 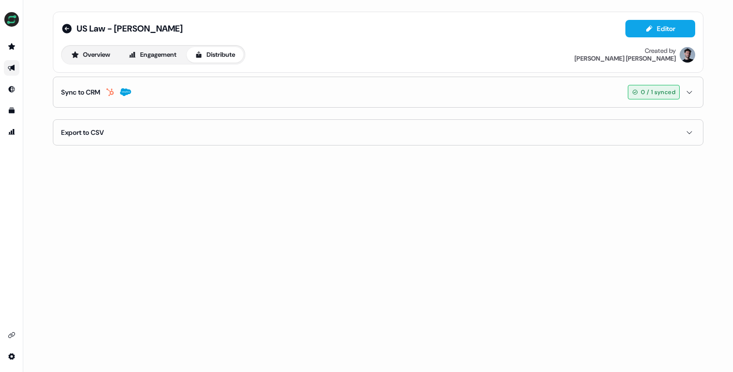 I want to click on a: Editor, so click(x=661, y=30).